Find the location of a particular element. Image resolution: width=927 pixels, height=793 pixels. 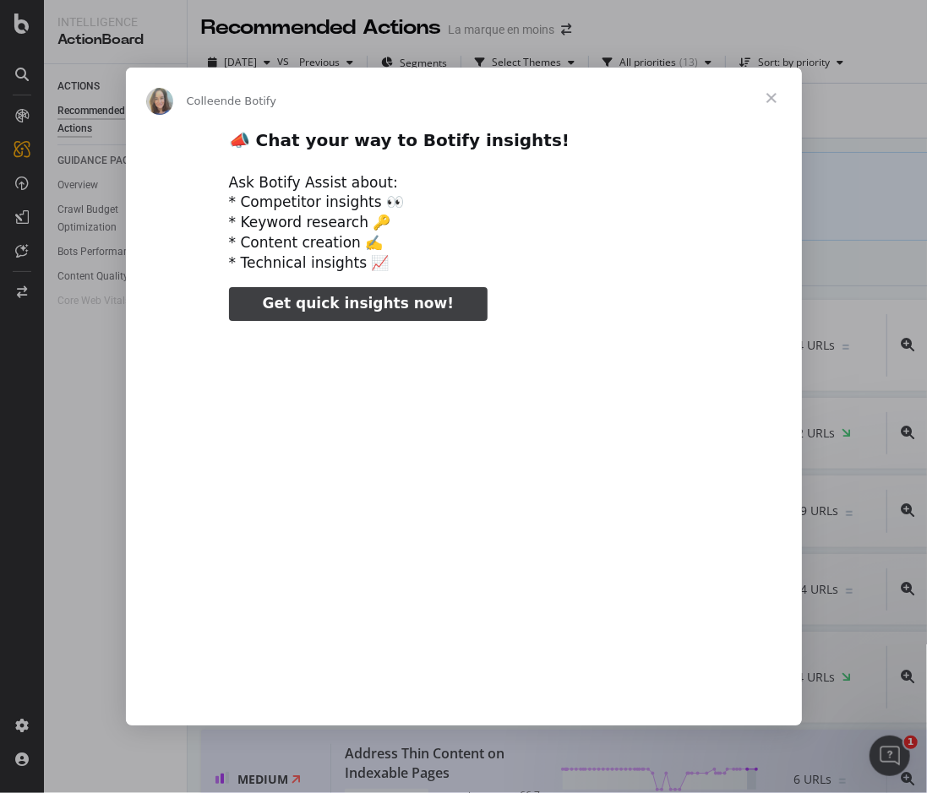

img: Profile image for Colleen is located at coordinates (160, 101).